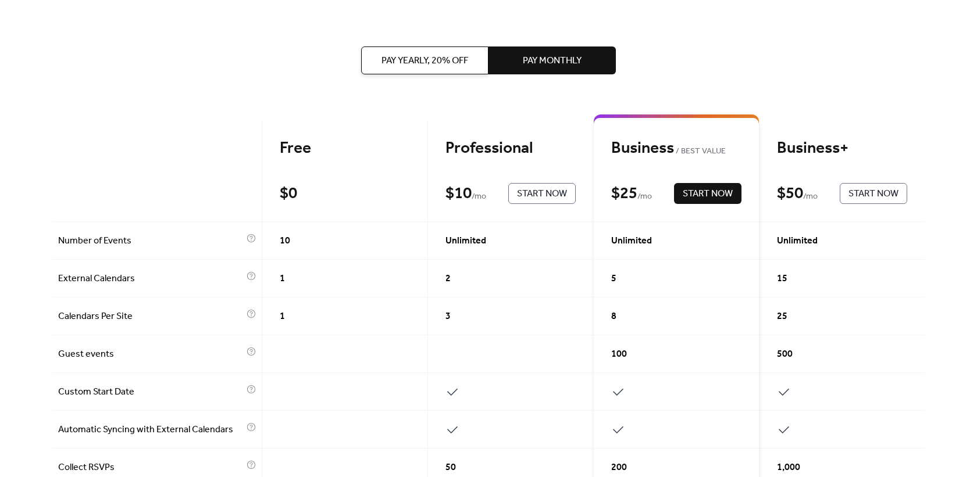 The width and height of the screenshot is (977, 477). What do you see at coordinates (288, 194) in the screenshot?
I see `div: $ 0` at bounding box center [288, 194].